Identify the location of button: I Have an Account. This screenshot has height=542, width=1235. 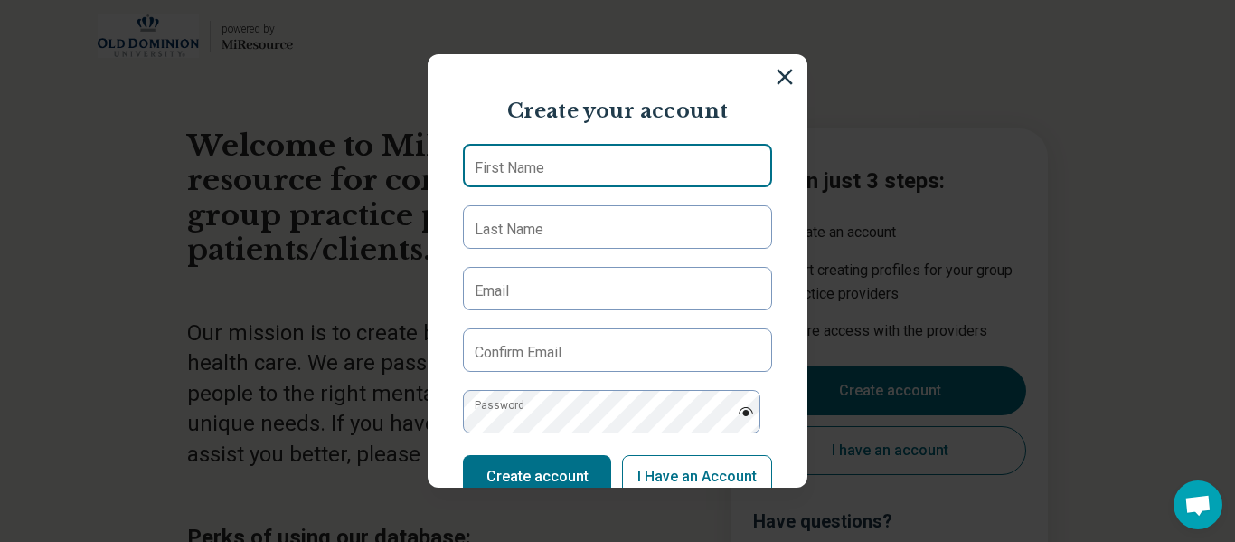
(697, 477).